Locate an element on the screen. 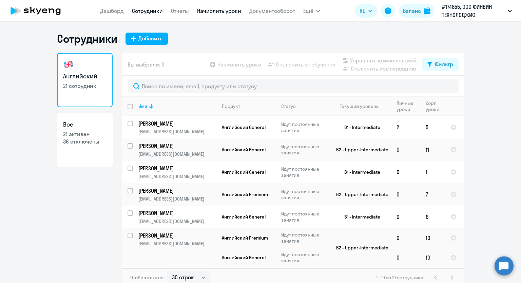  button: Фильтр is located at coordinates (440, 64).